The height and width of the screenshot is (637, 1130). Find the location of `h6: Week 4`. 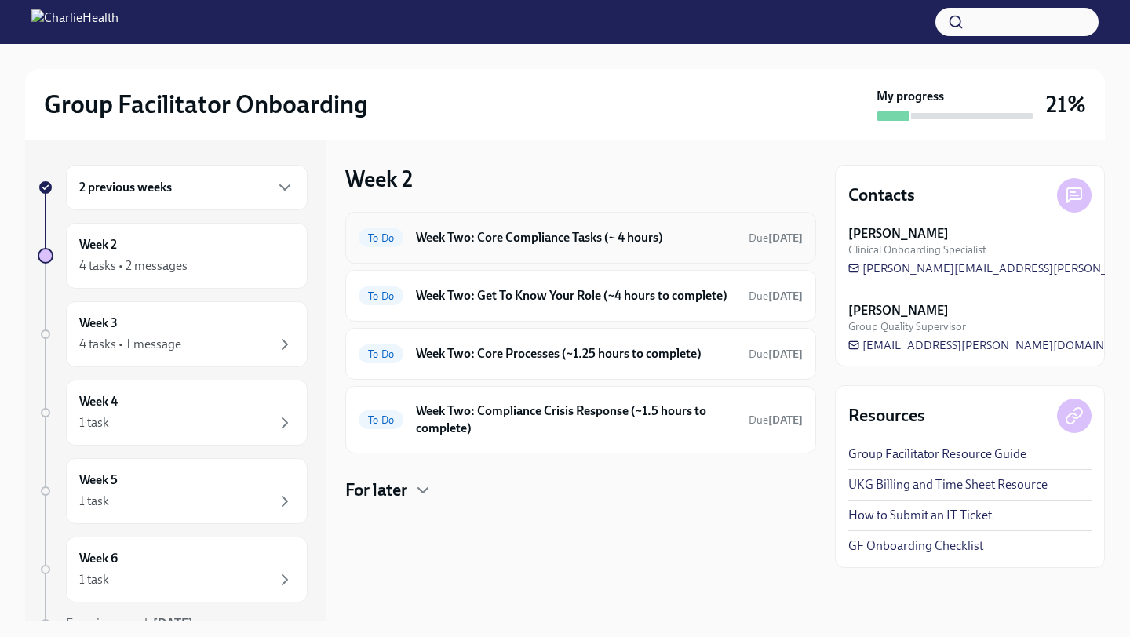

h6: Week 4 is located at coordinates (98, 402).